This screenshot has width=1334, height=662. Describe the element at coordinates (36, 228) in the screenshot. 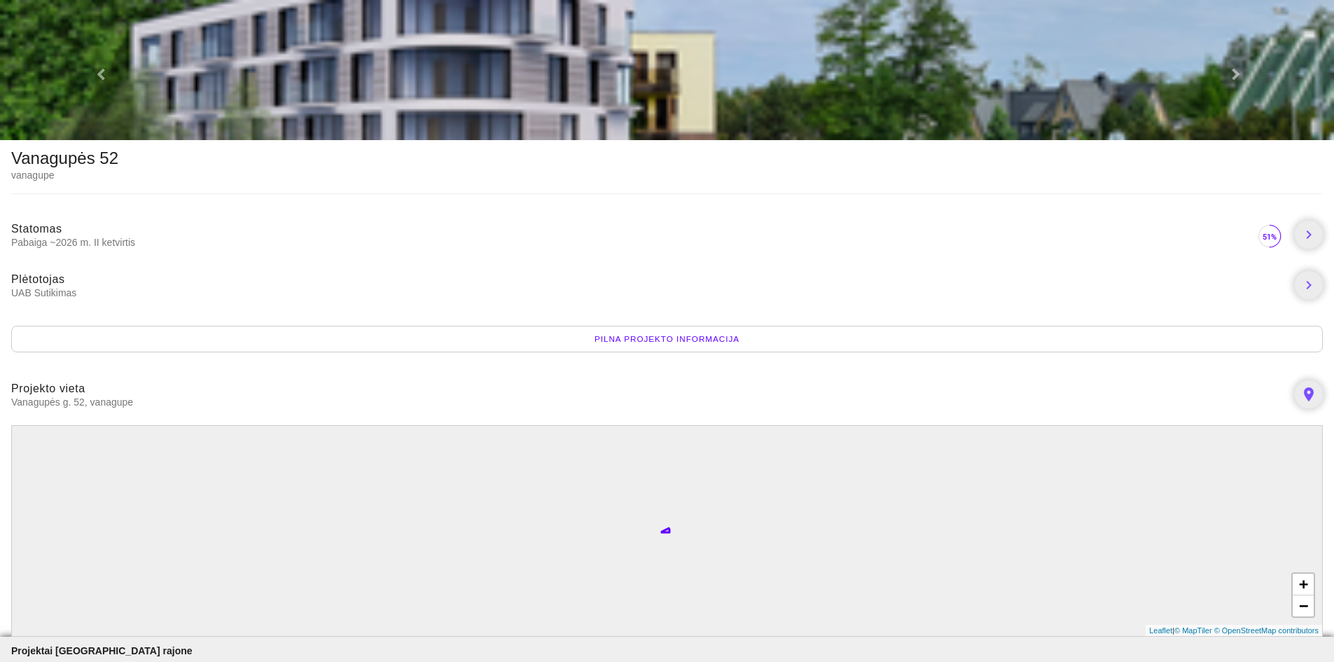

I see `span: Statomas` at that location.